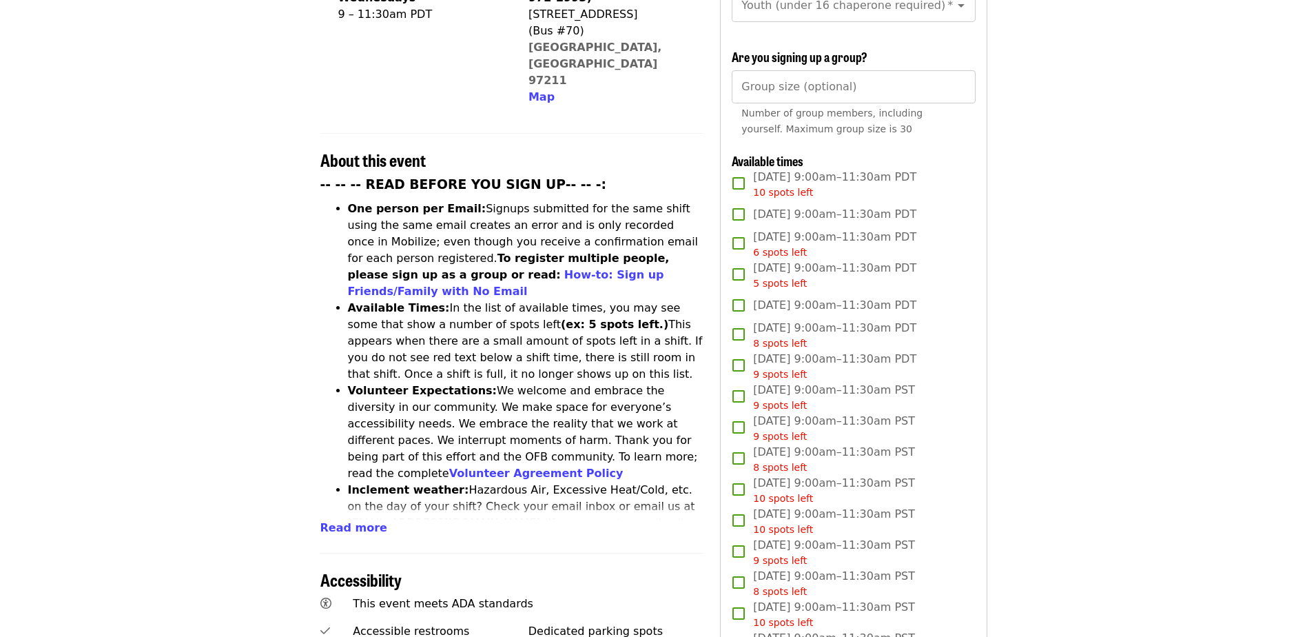 The height and width of the screenshot is (637, 1307). I want to click on button: Read more, so click(354, 528).